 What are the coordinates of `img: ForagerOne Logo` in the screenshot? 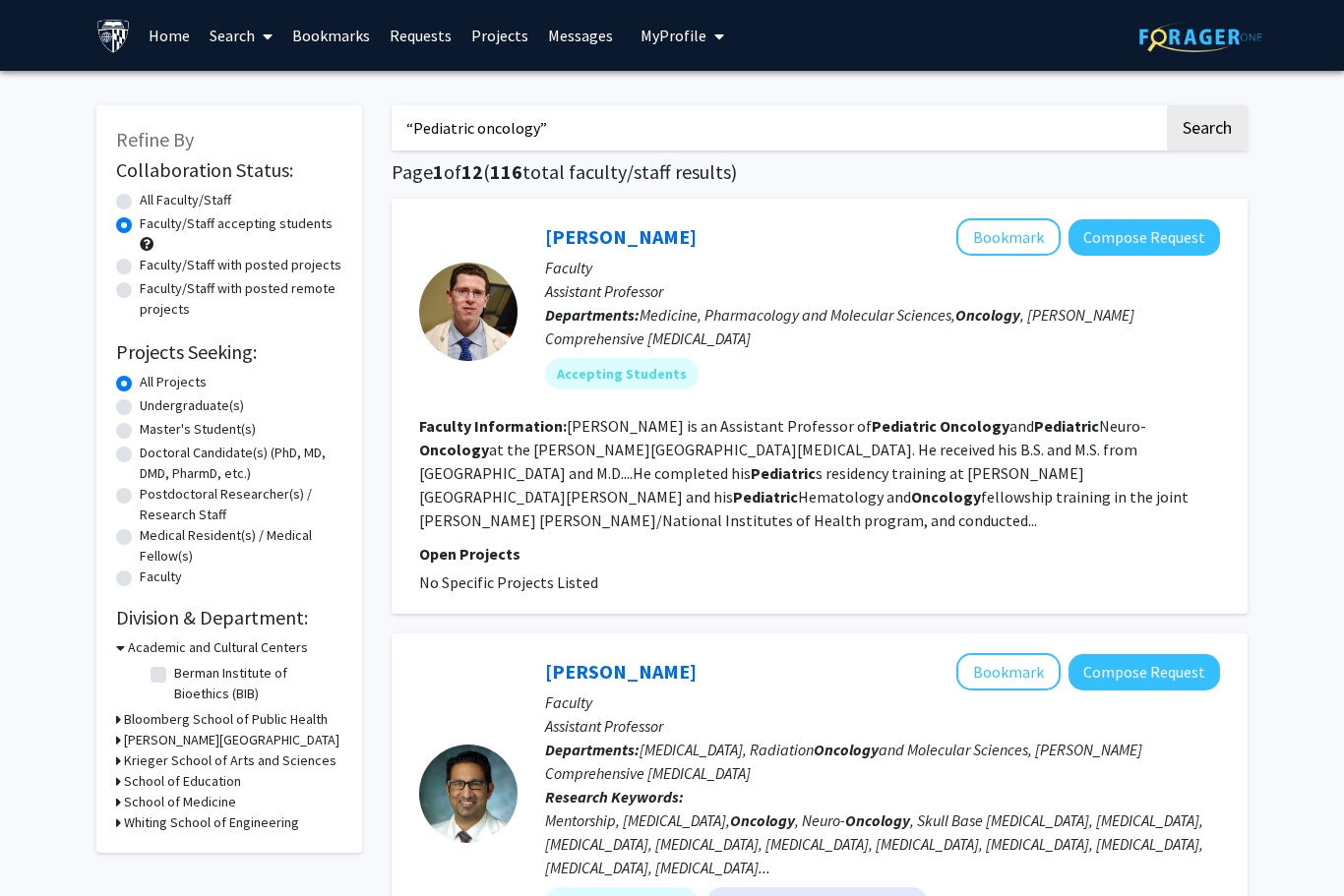 It's located at (1200, 36).